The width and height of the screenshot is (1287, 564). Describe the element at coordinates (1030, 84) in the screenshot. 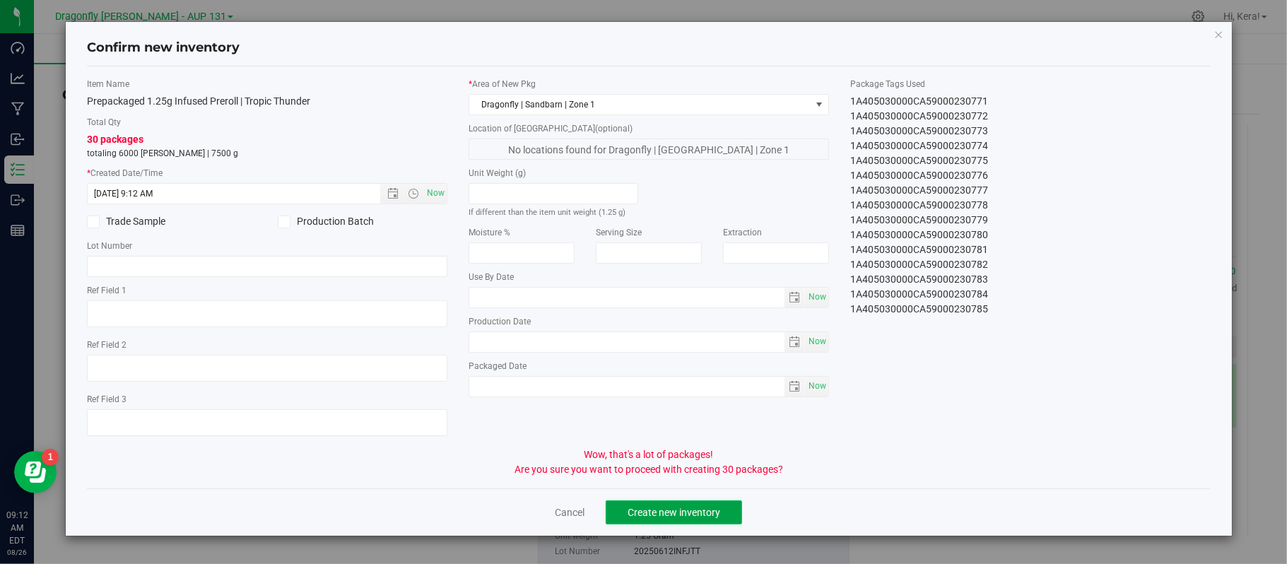

I see `label: Package Tags Used` at that location.